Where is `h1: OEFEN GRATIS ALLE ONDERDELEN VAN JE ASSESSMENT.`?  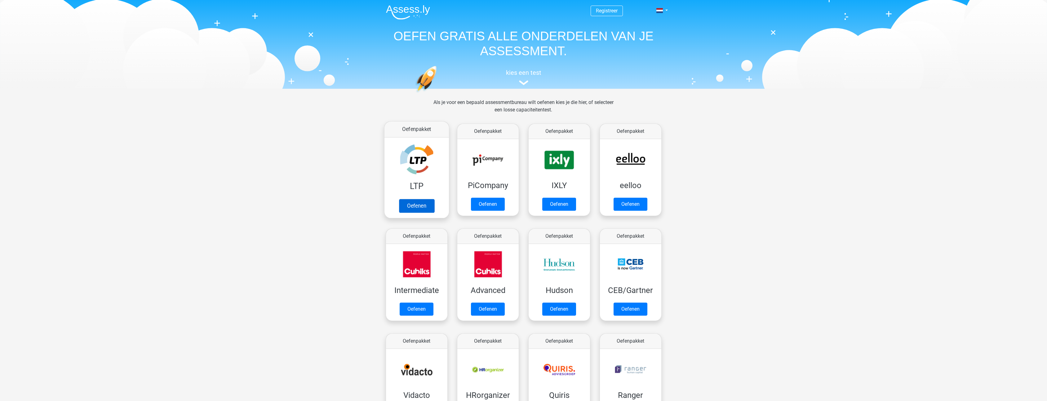
h1: OEFEN GRATIS ALLE ONDERDELEN VAN JE ASSESSMENT. is located at coordinates (524, 43).